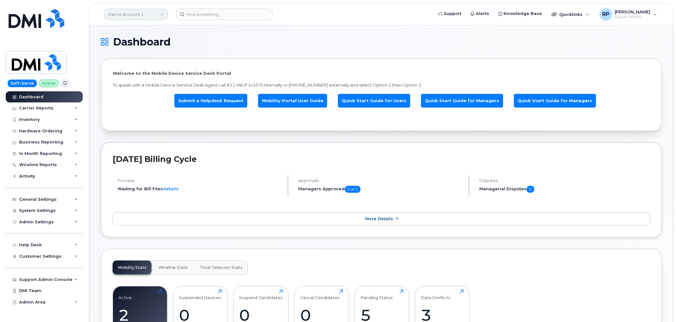  I want to click on h4: Disputes, so click(565, 180).